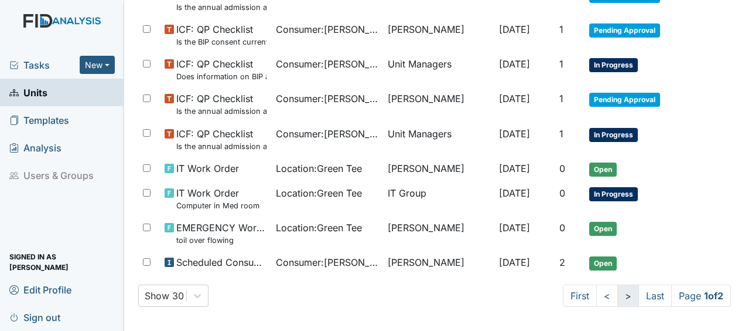  I want to click on span: Templates, so click(39, 120).